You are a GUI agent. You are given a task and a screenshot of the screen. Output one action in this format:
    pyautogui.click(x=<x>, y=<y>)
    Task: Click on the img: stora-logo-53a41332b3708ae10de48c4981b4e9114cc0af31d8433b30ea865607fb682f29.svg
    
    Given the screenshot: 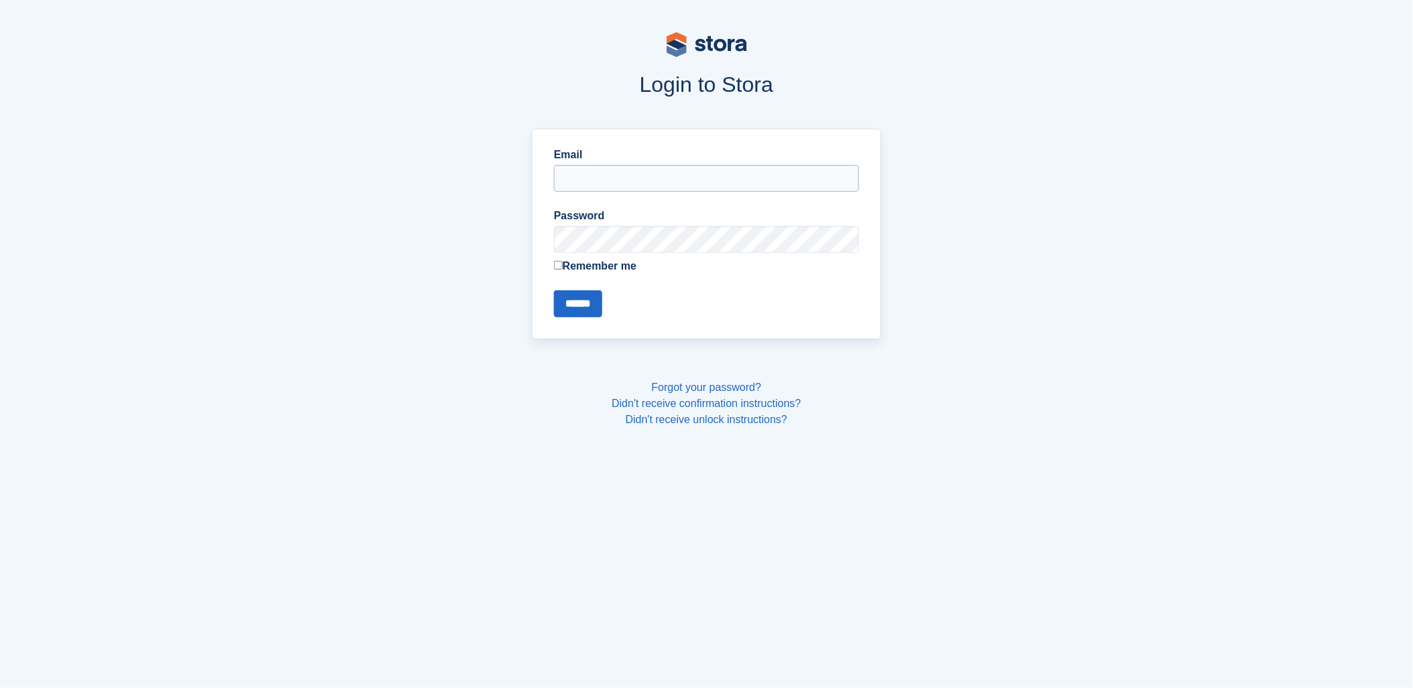 What is the action you would take?
    pyautogui.click(x=707, y=44)
    